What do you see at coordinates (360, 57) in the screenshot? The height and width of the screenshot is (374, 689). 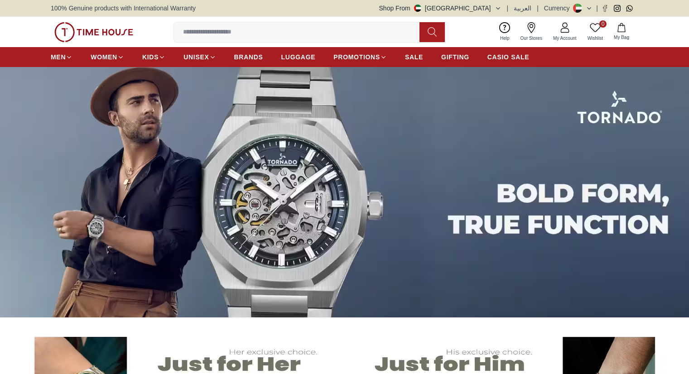 I see `a: PROMOTIONS` at bounding box center [360, 57].